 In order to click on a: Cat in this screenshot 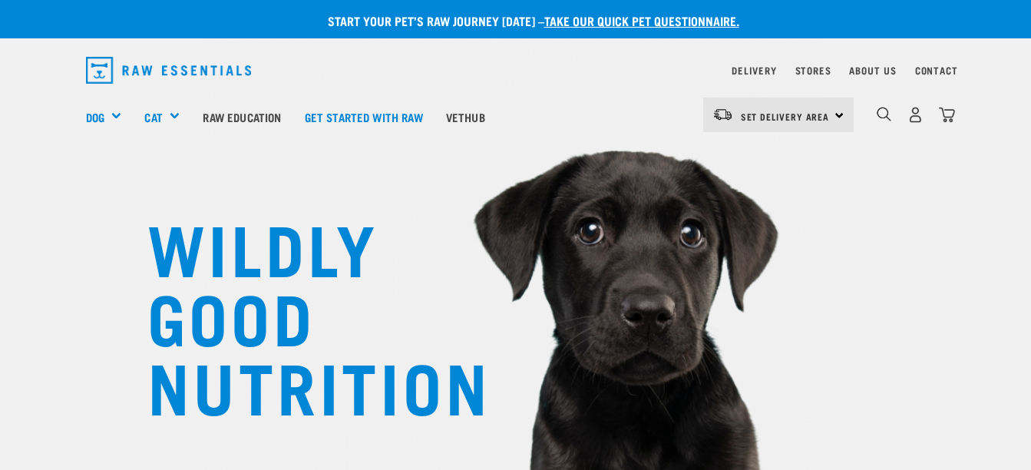, I will do `click(153, 117)`.